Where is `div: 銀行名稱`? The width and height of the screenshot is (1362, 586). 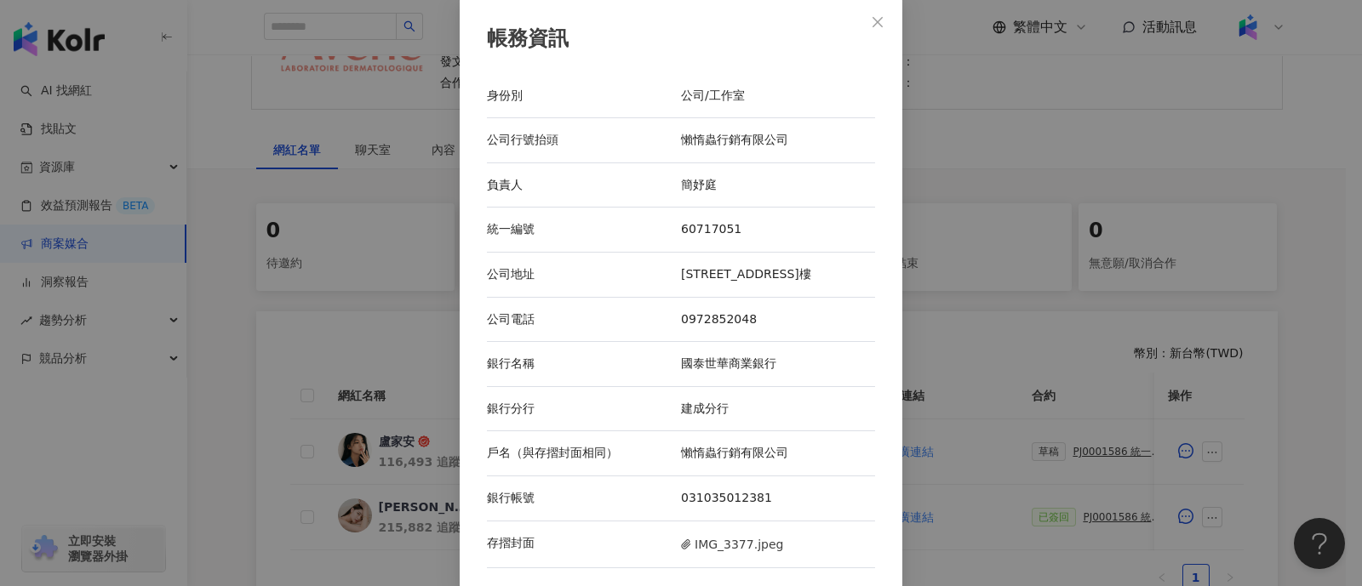 div: 銀行名稱 is located at coordinates (584, 364).